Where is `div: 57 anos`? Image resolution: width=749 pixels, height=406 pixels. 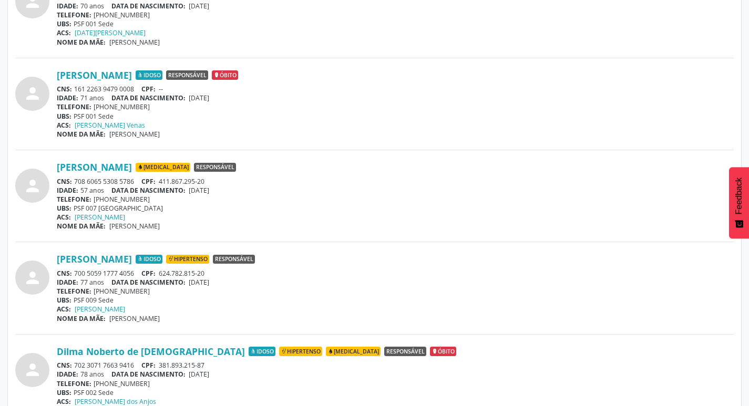
div: 57 anos is located at coordinates (395, 190).